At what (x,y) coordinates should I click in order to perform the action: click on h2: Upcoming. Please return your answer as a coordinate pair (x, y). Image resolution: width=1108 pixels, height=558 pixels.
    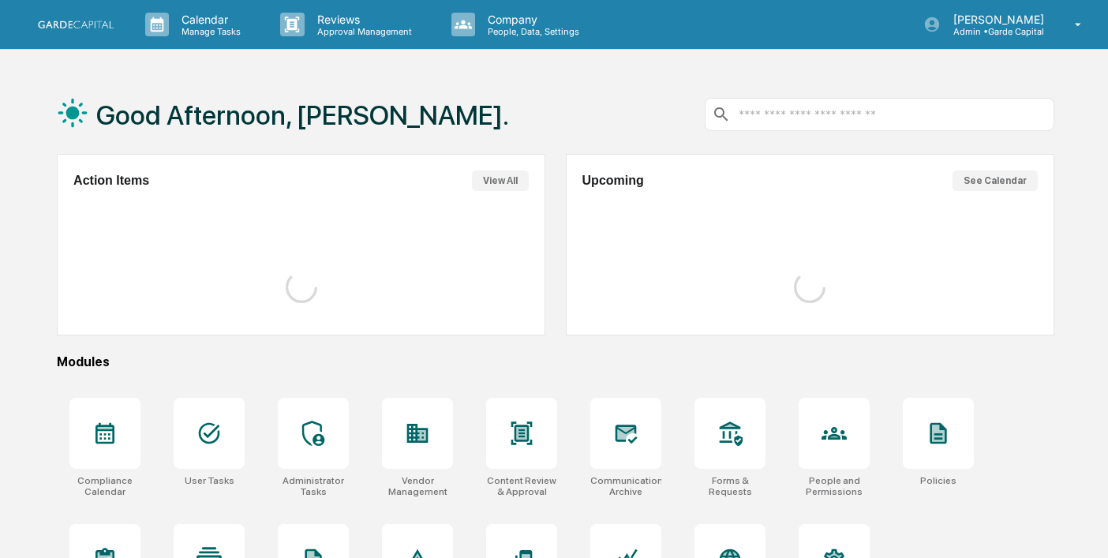
    Looking at the image, I should click on (613, 181).